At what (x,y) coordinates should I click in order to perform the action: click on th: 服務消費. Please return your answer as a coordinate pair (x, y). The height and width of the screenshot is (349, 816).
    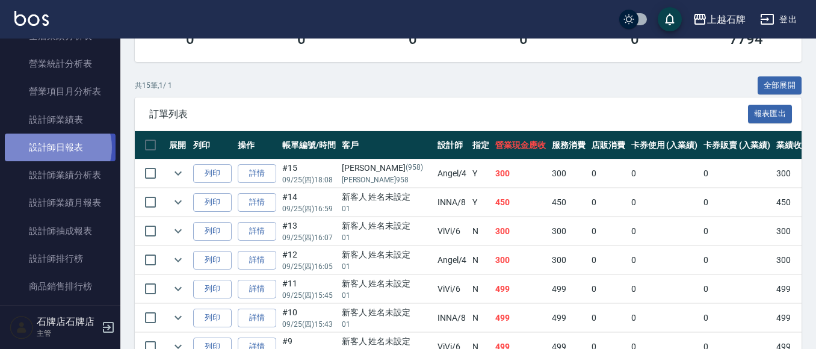
    Looking at the image, I should click on (568, 145).